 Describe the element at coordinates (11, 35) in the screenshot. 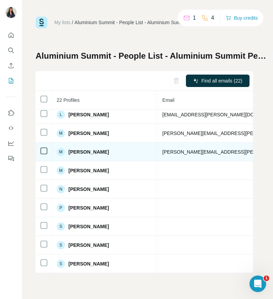

I see `button: Quick start` at that location.